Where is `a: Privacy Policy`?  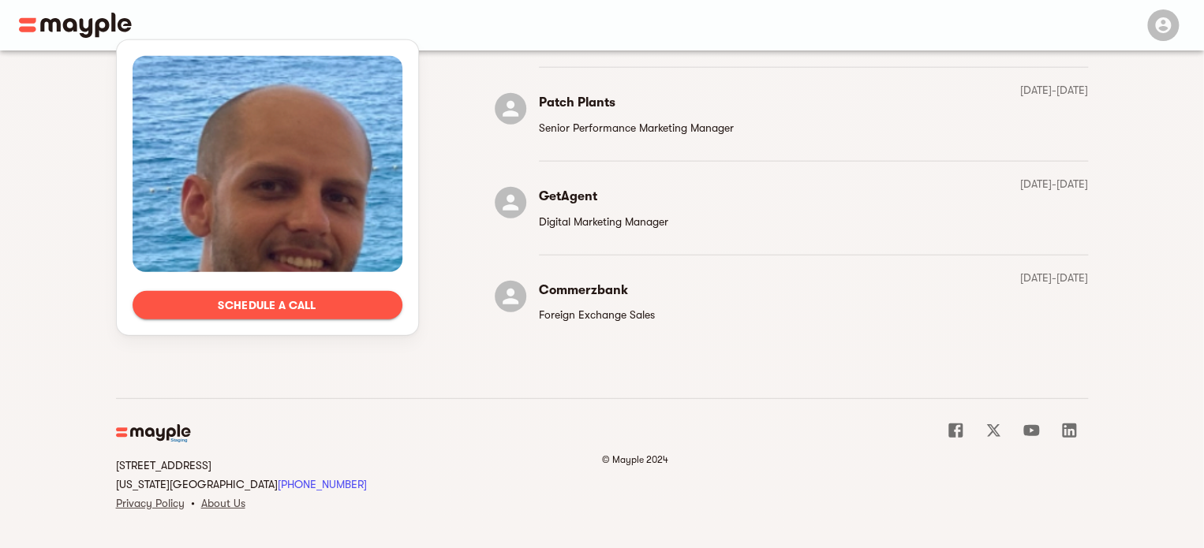 a: Privacy Policy is located at coordinates (150, 503).